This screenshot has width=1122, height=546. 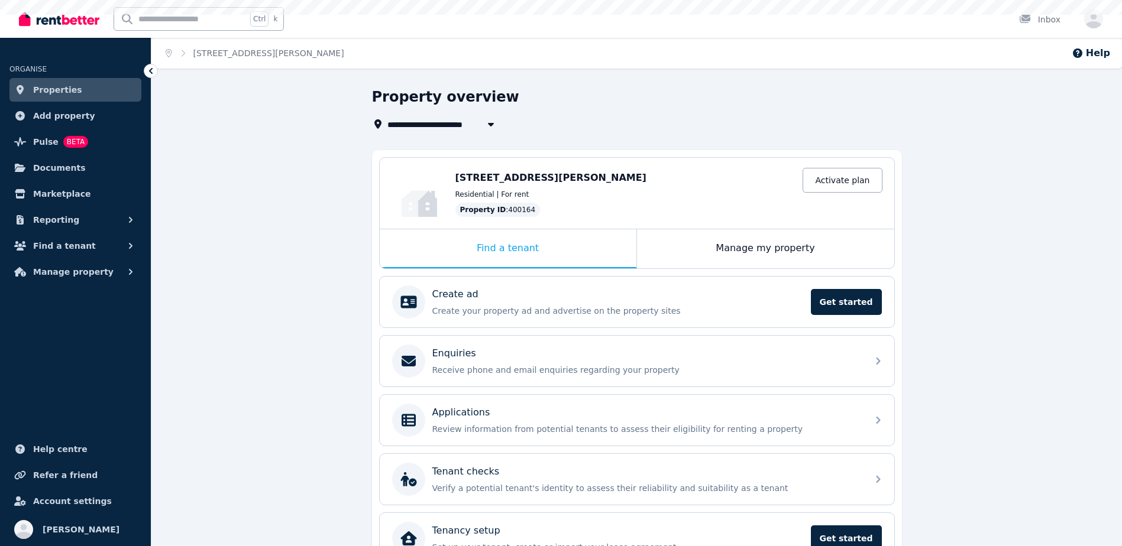 I want to click on button: Find a tenant, so click(x=75, y=246).